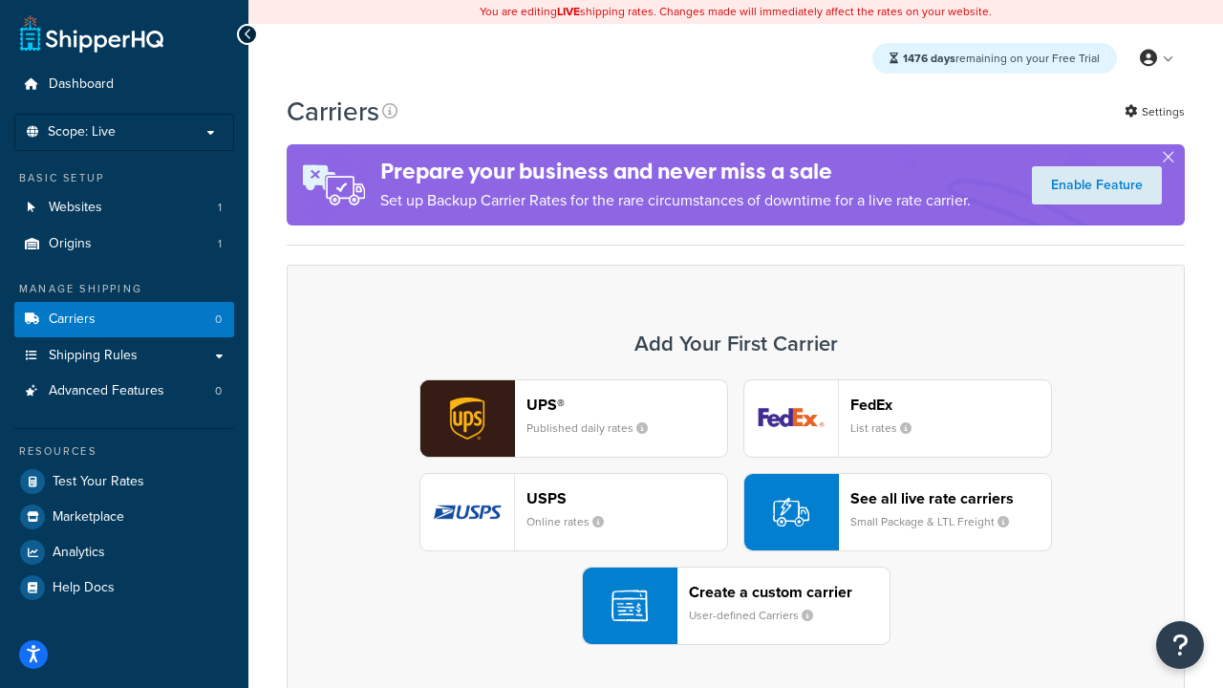 The width and height of the screenshot is (1223, 688). What do you see at coordinates (736, 606) in the screenshot?
I see `button: Create a custom carrierUser-defined Carriers` at bounding box center [736, 606].